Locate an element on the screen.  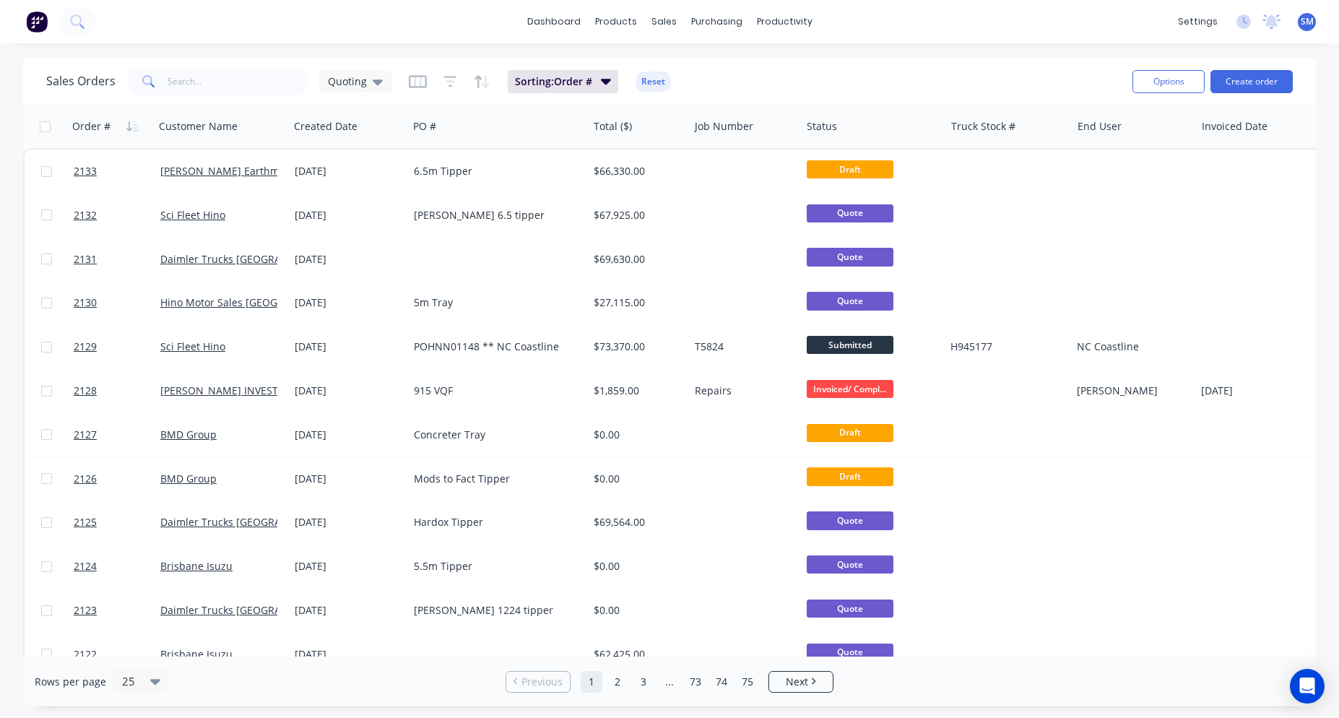
div: Total ($) is located at coordinates (613, 126).